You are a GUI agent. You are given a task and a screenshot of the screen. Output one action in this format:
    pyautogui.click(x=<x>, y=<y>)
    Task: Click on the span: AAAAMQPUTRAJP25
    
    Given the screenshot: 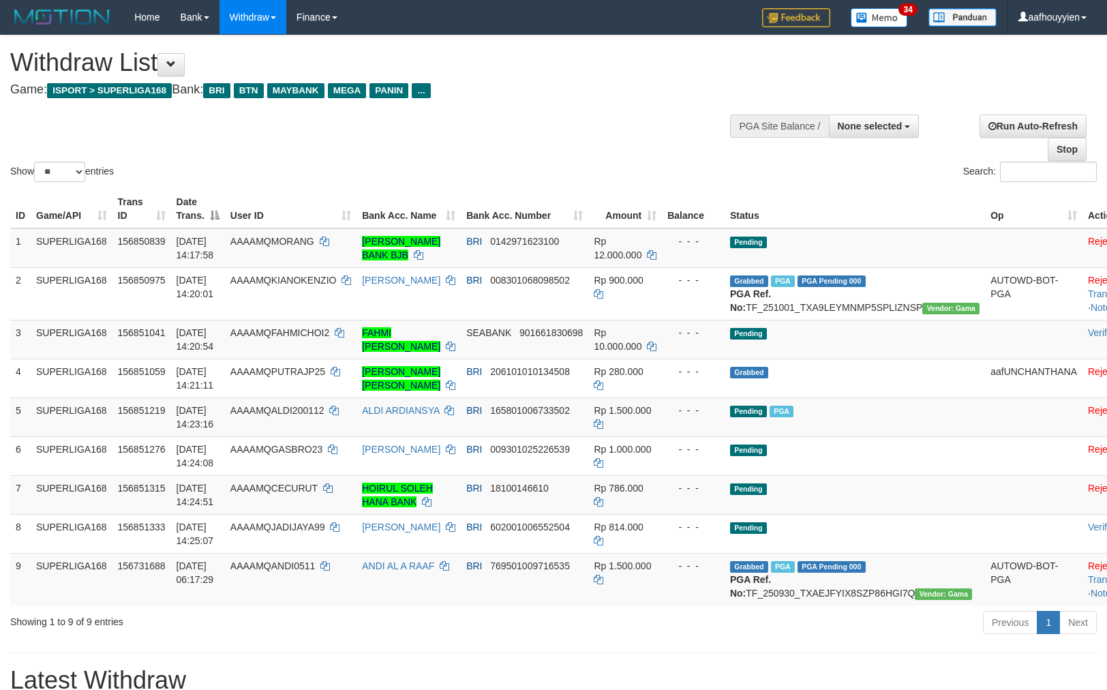 What is the action you would take?
    pyautogui.click(x=277, y=371)
    